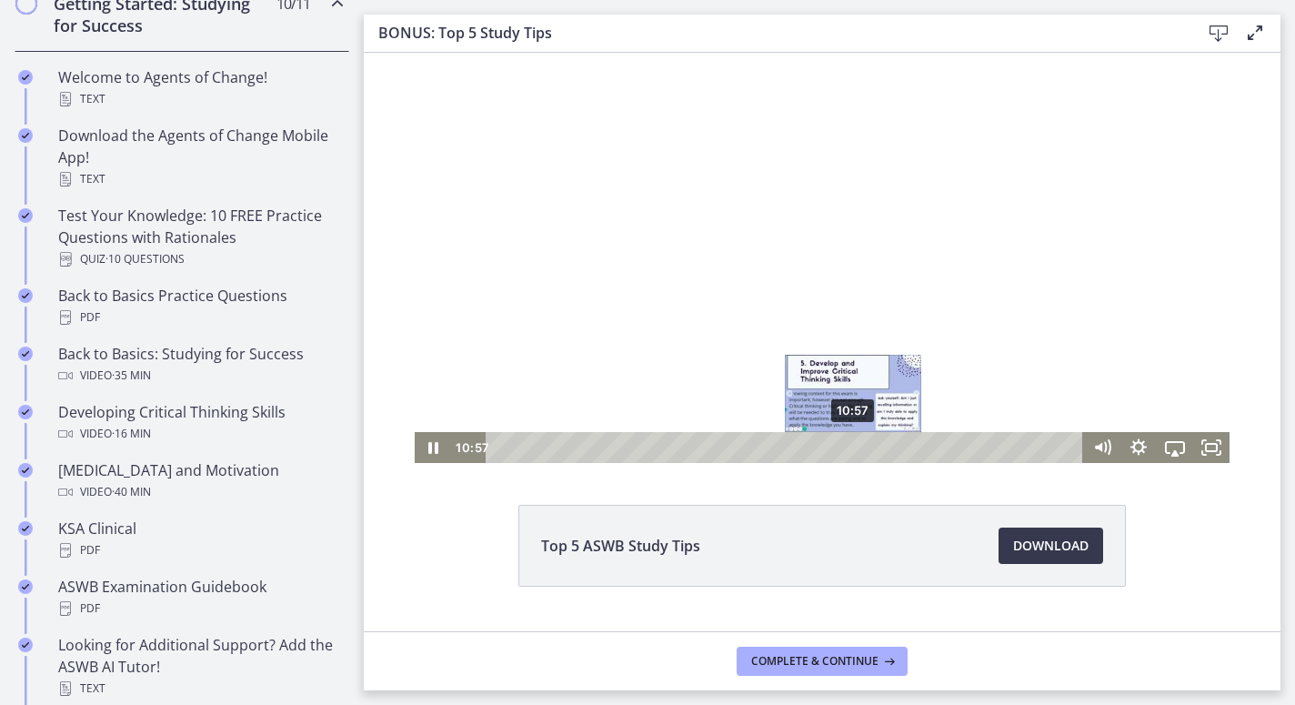  What do you see at coordinates (69, 443) in the screenshot?
I see `button: Pause` at bounding box center [69, 443].